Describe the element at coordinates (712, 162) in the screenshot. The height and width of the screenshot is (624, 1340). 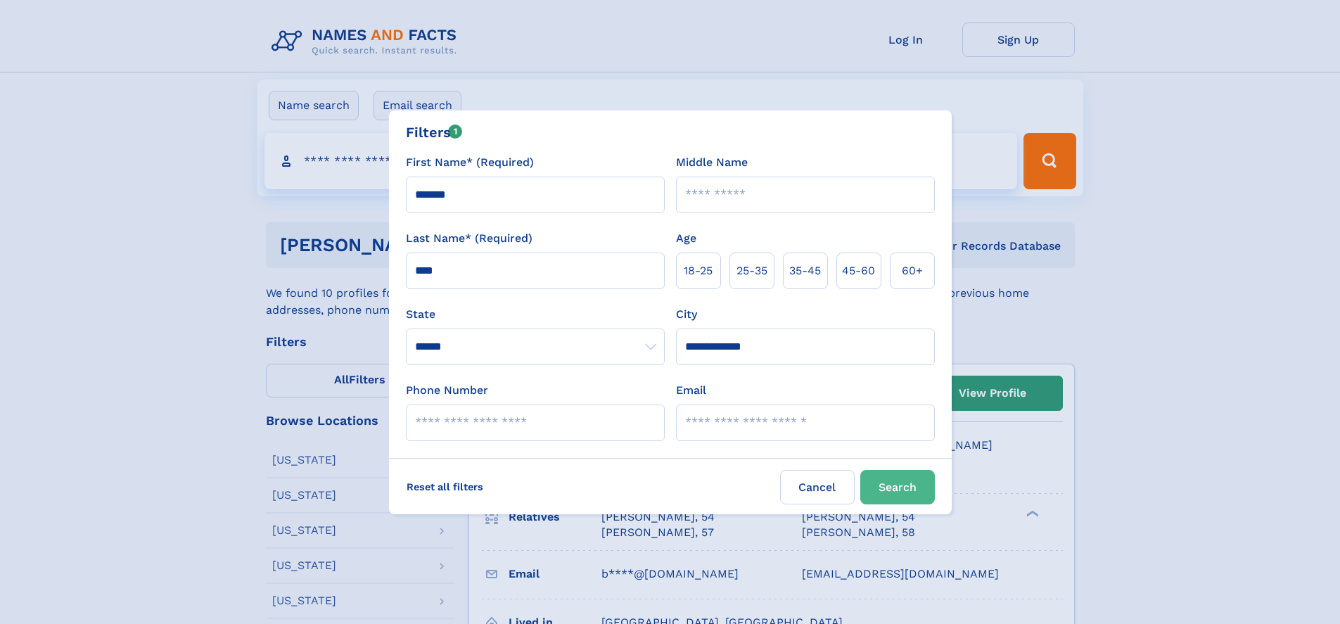
I see `label: Middle Name` at that location.